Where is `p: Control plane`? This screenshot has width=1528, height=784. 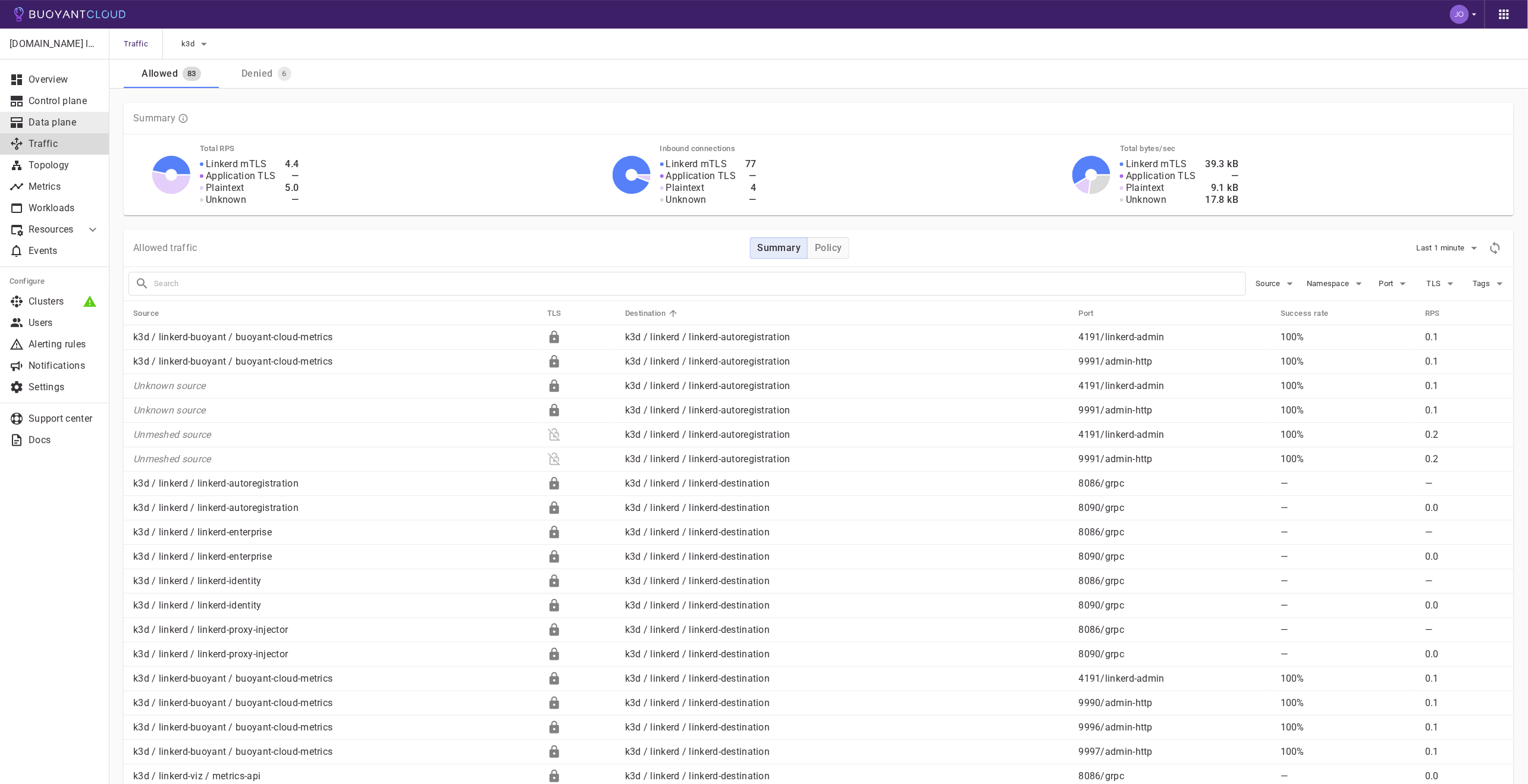
p: Control plane is located at coordinates (64, 101).